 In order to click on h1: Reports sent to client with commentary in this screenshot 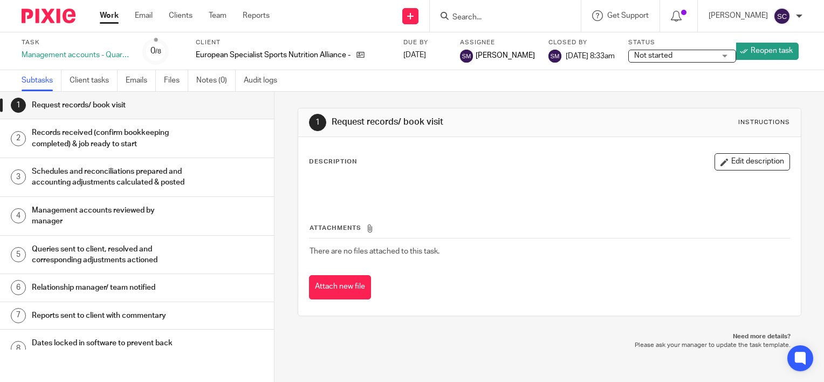, I will do `click(109, 316)`.